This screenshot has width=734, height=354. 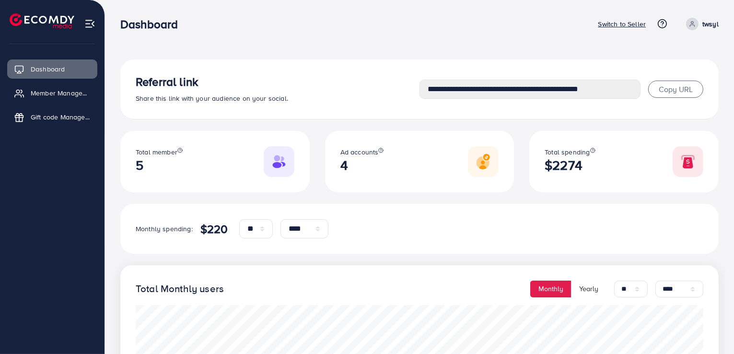 What do you see at coordinates (153, 24) in the screenshot?
I see `h3: Dashboard` at bounding box center [153, 24].